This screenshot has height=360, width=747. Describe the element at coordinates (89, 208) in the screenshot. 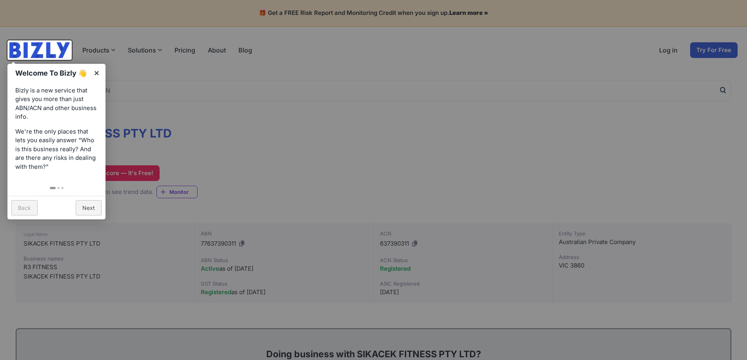

I see `a: Next` at that location.